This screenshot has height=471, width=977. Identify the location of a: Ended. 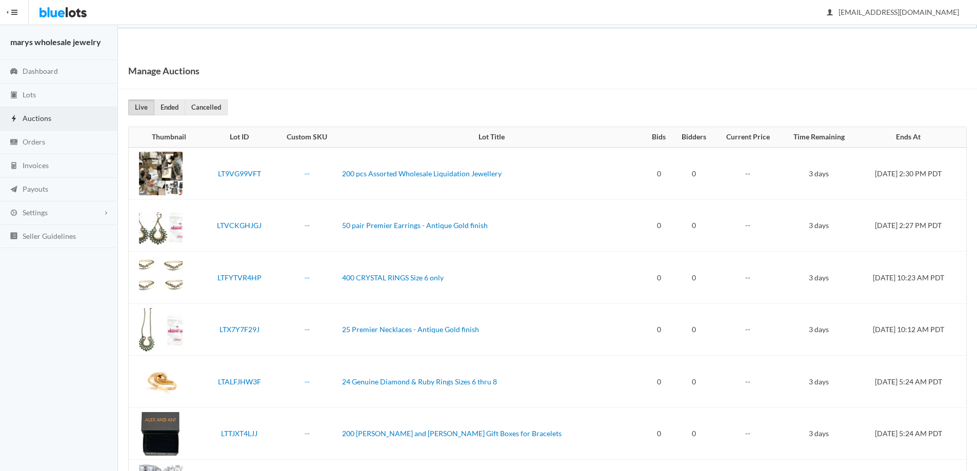
(169, 107).